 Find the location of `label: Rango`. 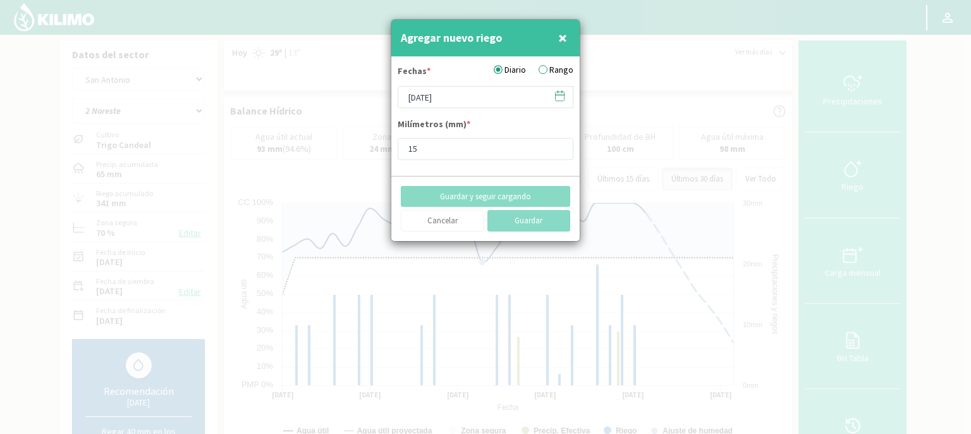

label: Rango is located at coordinates (556, 70).